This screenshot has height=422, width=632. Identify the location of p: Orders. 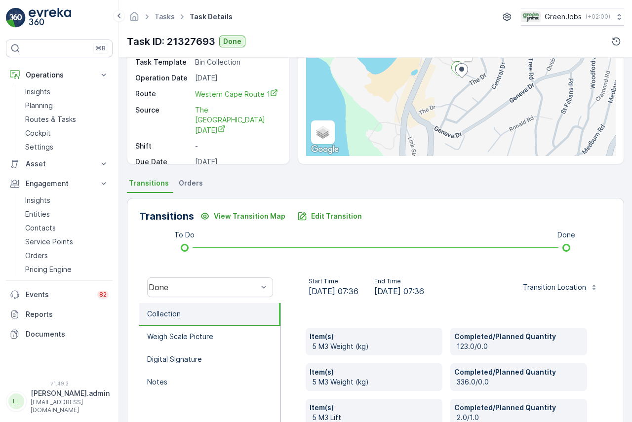
(37, 256).